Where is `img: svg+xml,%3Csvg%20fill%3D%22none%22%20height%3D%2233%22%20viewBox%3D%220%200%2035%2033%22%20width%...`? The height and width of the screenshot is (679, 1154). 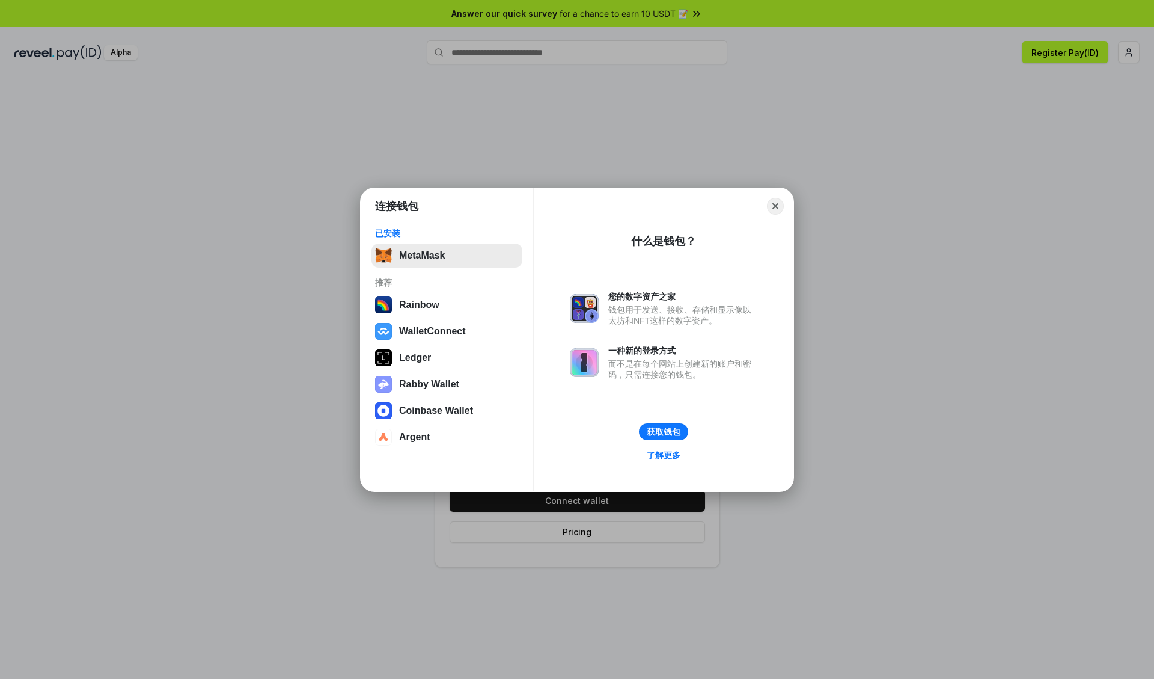
img: svg+xml,%3Csvg%20fill%3D%22none%22%20height%3D%2233%22%20viewBox%3D%220%200%2035%2033%22%20width%... is located at coordinates (384, 255).